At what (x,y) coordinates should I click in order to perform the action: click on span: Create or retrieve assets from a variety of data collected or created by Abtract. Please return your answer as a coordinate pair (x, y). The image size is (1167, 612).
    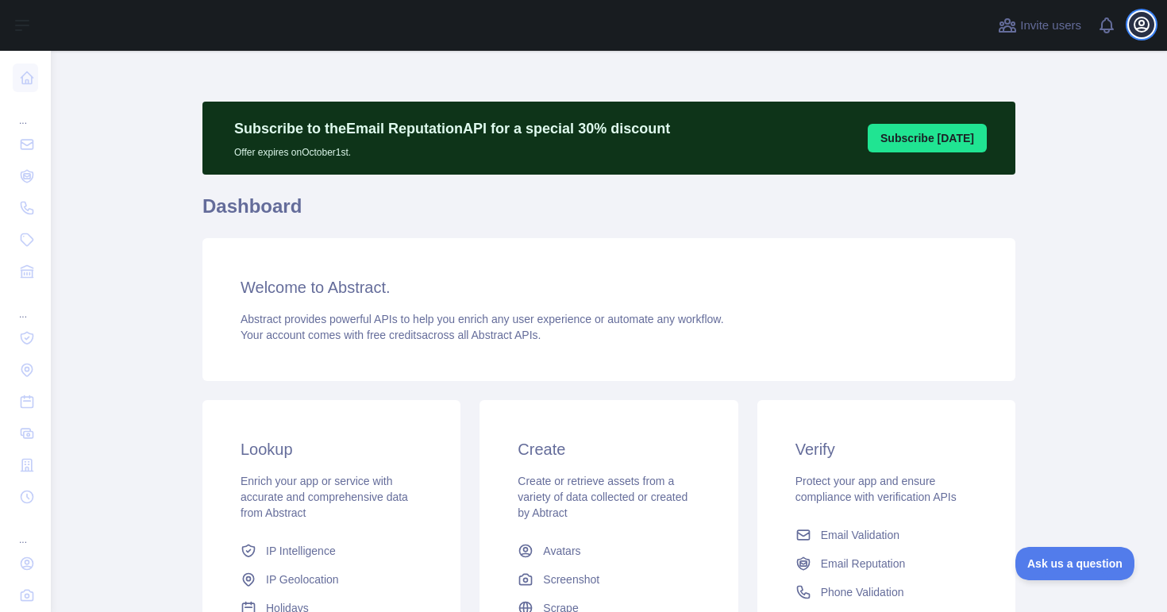
    Looking at the image, I should click on (603, 497).